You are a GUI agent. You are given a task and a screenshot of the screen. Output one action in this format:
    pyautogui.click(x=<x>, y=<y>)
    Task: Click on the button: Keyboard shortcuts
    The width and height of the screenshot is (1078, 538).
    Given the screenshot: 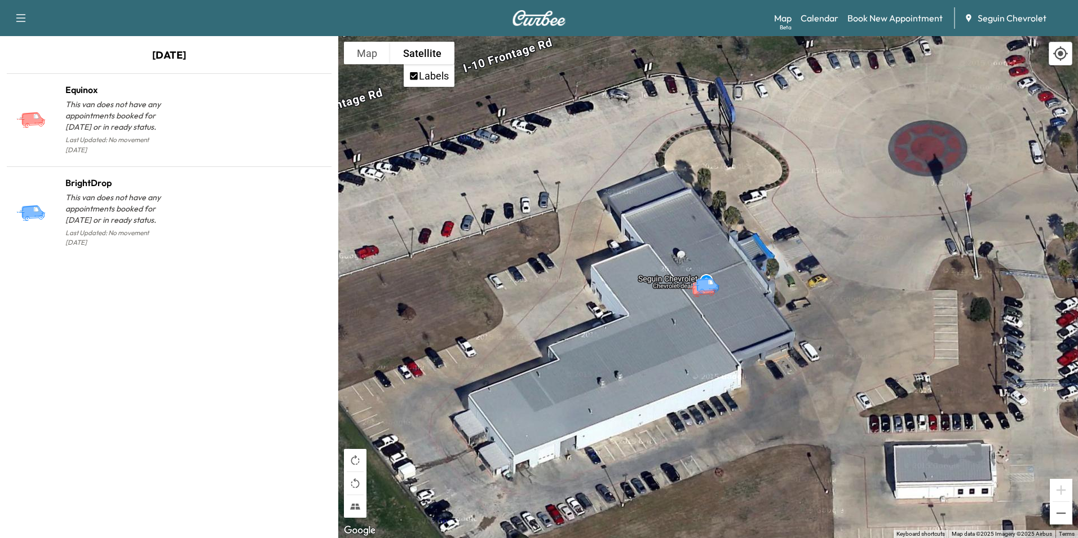 What is the action you would take?
    pyautogui.click(x=921, y=534)
    